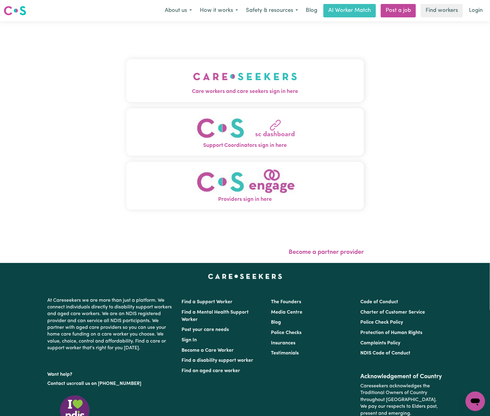 The height and width of the screenshot is (416, 490). What do you see at coordinates (285, 353) in the screenshot?
I see `a: Testimonials` at bounding box center [285, 353].